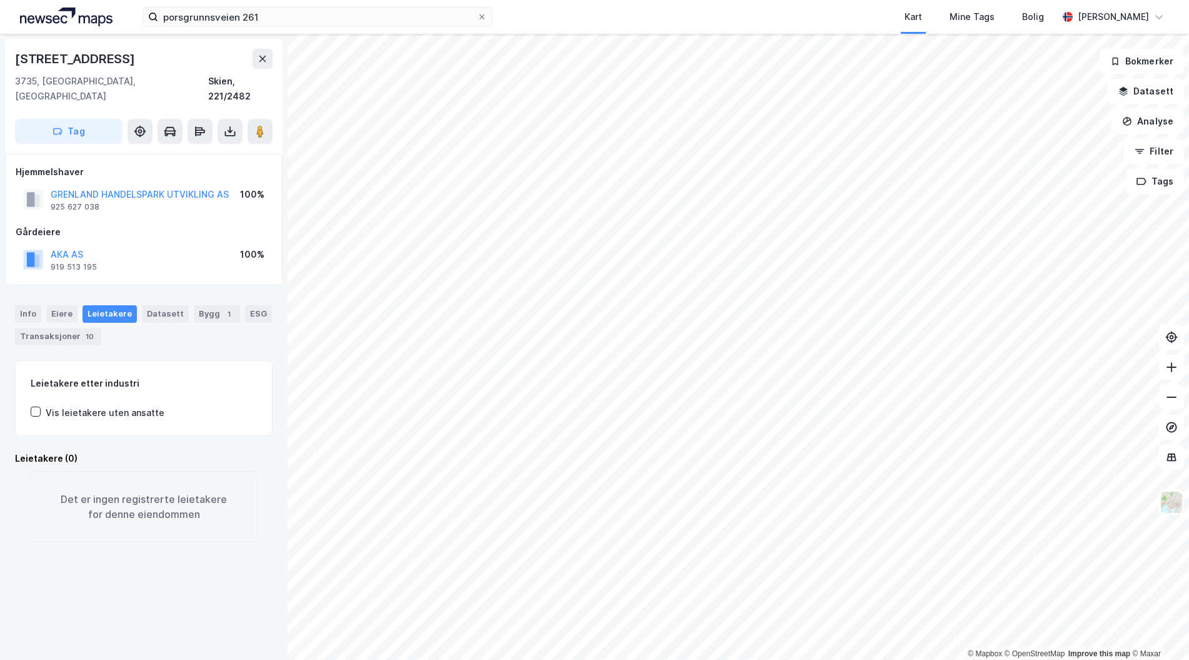  What do you see at coordinates (1146, 91) in the screenshot?
I see `button: Datasett` at bounding box center [1146, 91].